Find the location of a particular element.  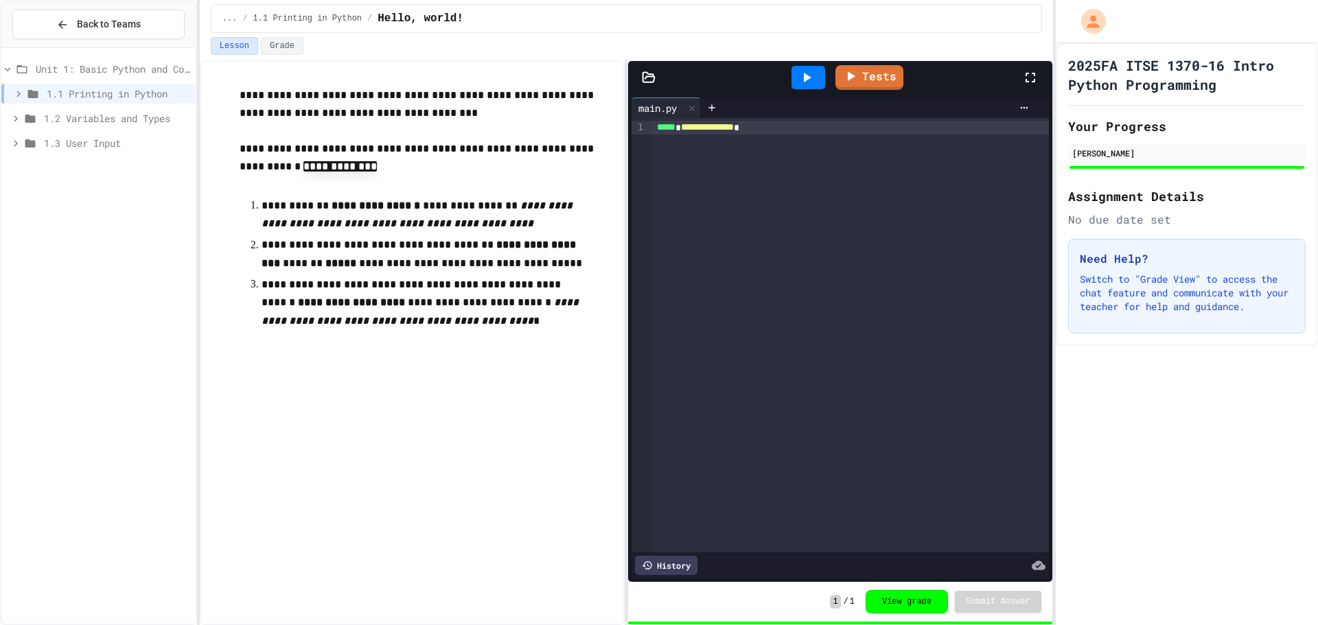

span: Hello, world! is located at coordinates (420, 19).